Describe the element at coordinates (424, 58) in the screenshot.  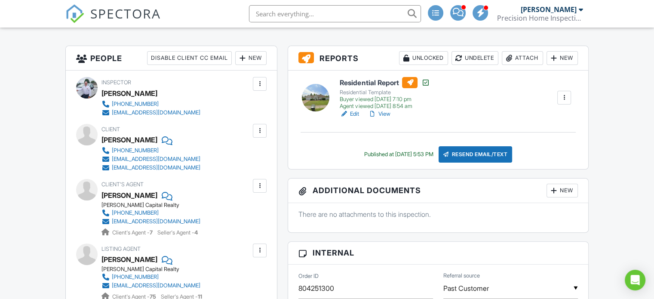
I see `div: Unlocked` at that location.